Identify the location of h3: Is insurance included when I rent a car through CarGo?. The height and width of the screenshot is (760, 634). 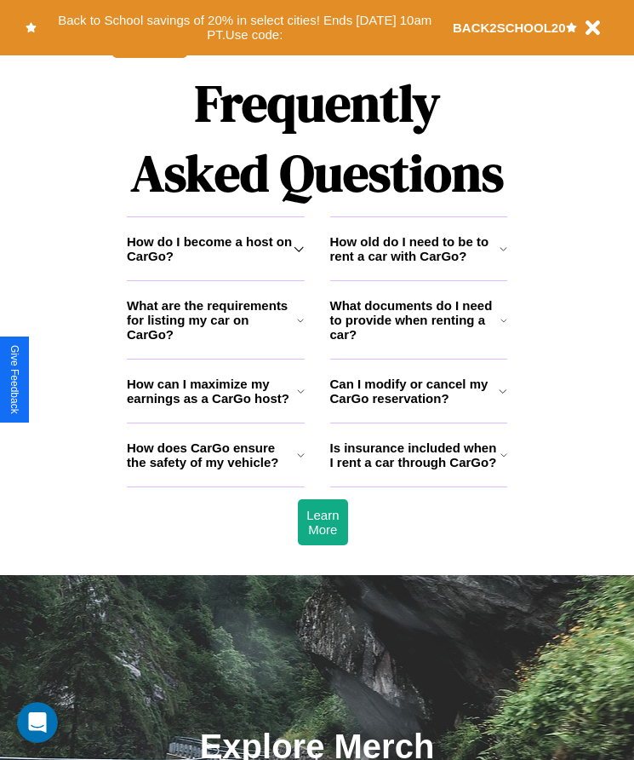
(416, 455).